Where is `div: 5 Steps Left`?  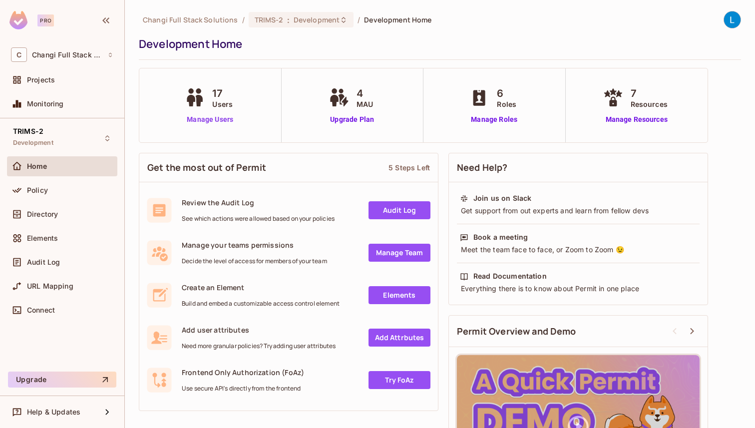
div: 5 Steps Left is located at coordinates (409, 167).